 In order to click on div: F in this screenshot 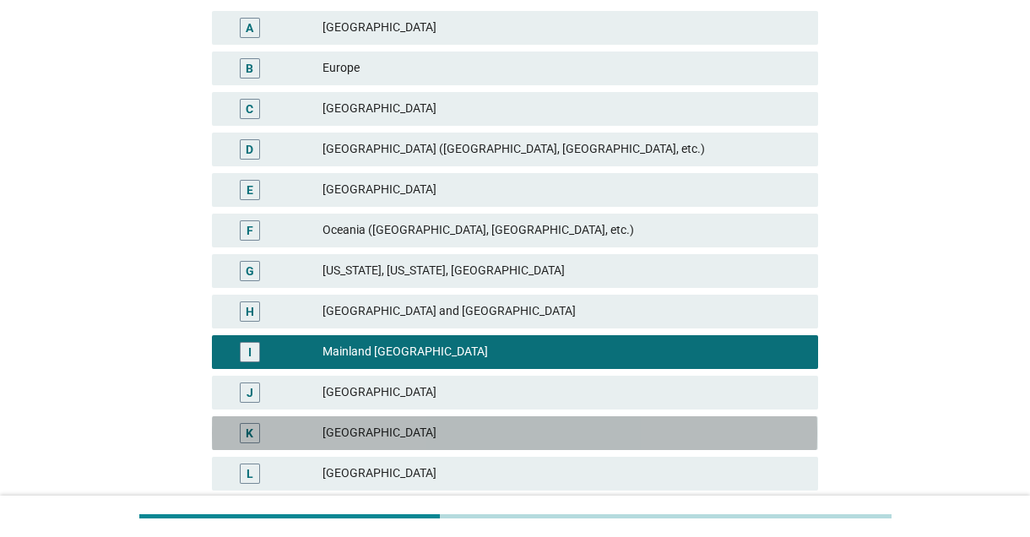, I will do `click(250, 230)`.